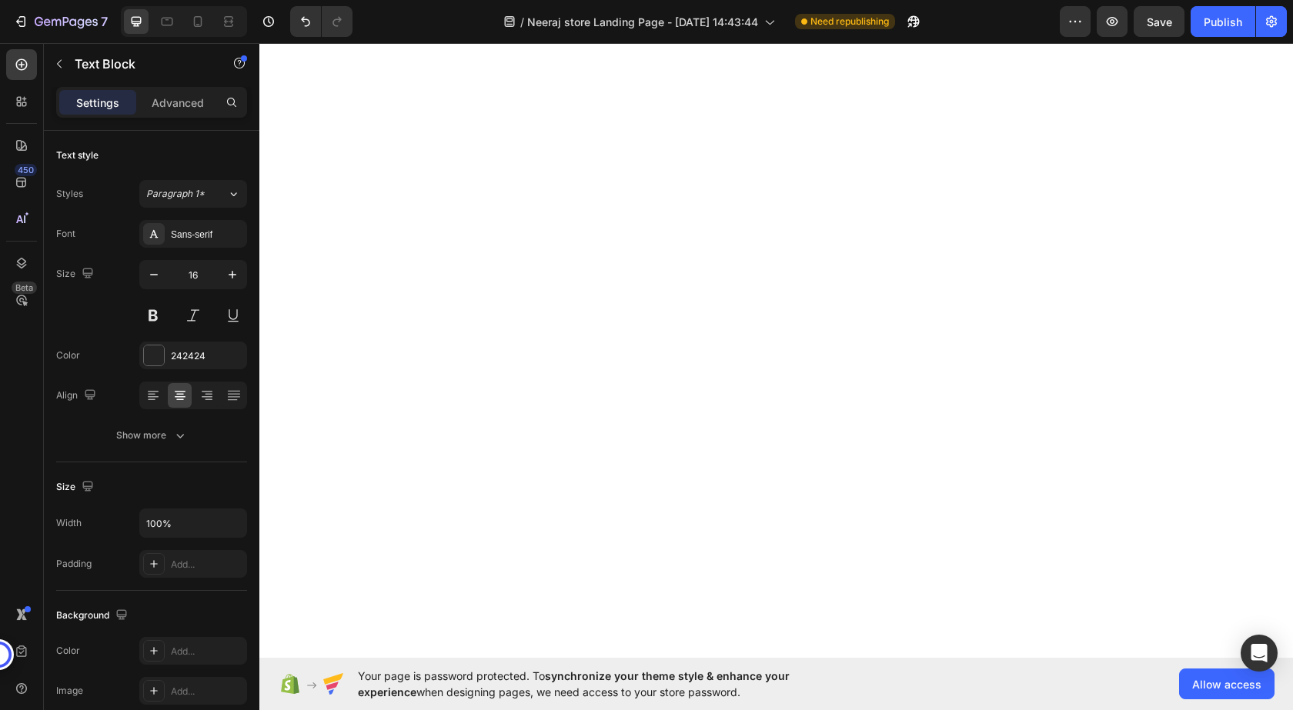 This screenshot has width=1293, height=710. What do you see at coordinates (603, 684) in the screenshot?
I see `span: Your page is password protected. To when designing pages, we need access to your store password.` at bounding box center [603, 684].